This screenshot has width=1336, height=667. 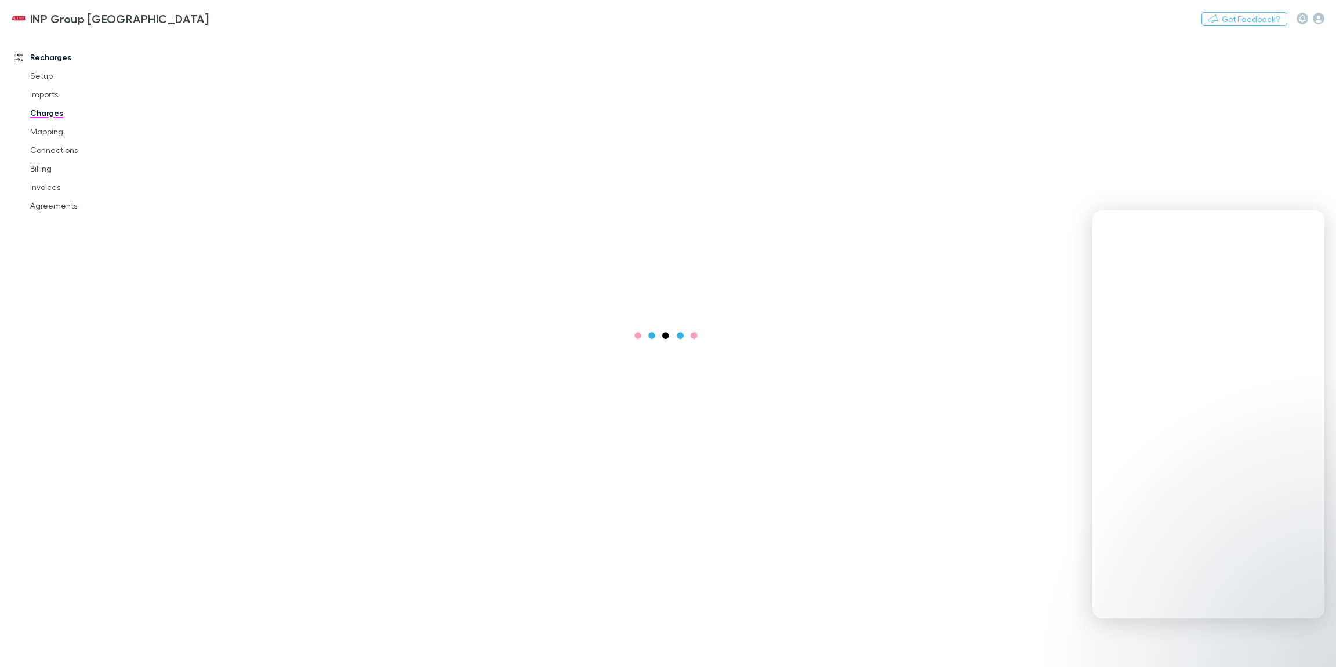 I want to click on a: Invoices, so click(x=85, y=187).